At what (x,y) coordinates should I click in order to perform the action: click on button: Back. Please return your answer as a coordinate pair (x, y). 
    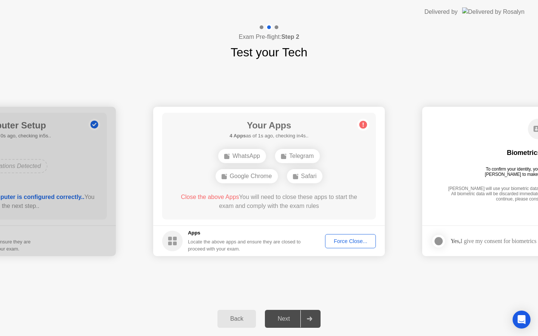
    Looking at the image, I should click on (236, 319).